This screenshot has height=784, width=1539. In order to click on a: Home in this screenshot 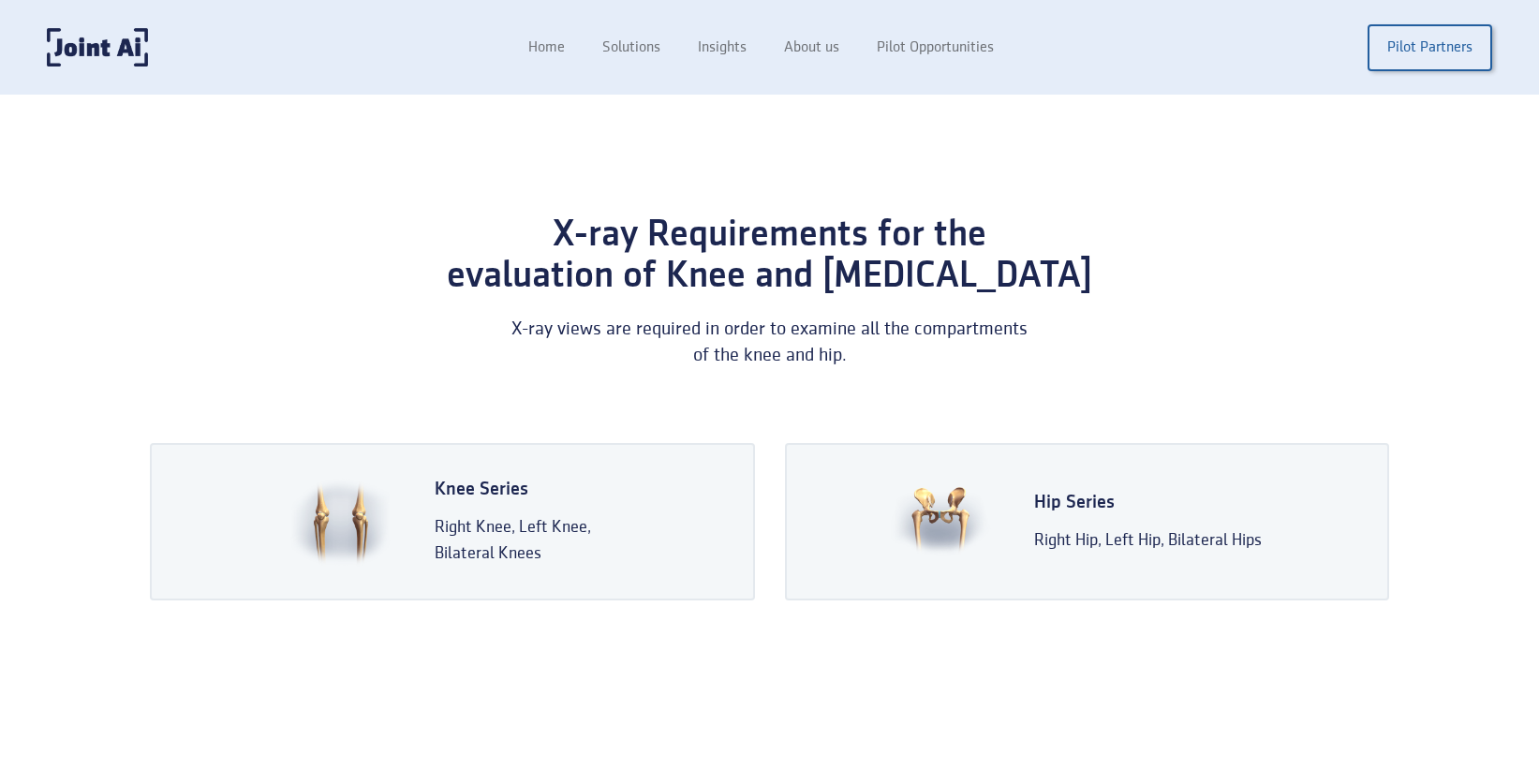, I will do `click(546, 48)`.